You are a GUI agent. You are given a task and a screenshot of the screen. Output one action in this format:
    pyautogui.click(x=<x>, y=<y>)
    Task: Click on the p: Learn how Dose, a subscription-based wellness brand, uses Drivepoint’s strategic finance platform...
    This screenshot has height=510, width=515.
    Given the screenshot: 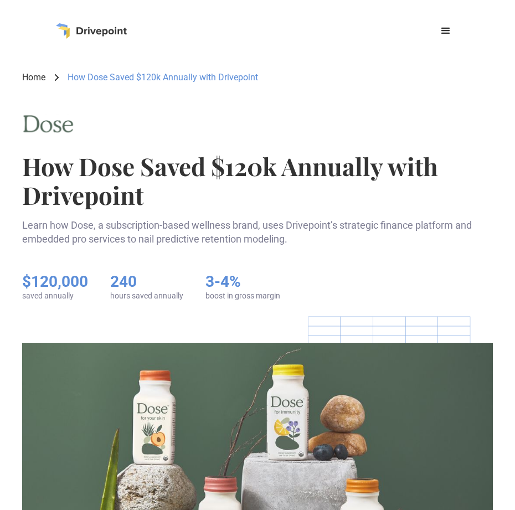 What is the action you would take?
    pyautogui.click(x=257, y=232)
    